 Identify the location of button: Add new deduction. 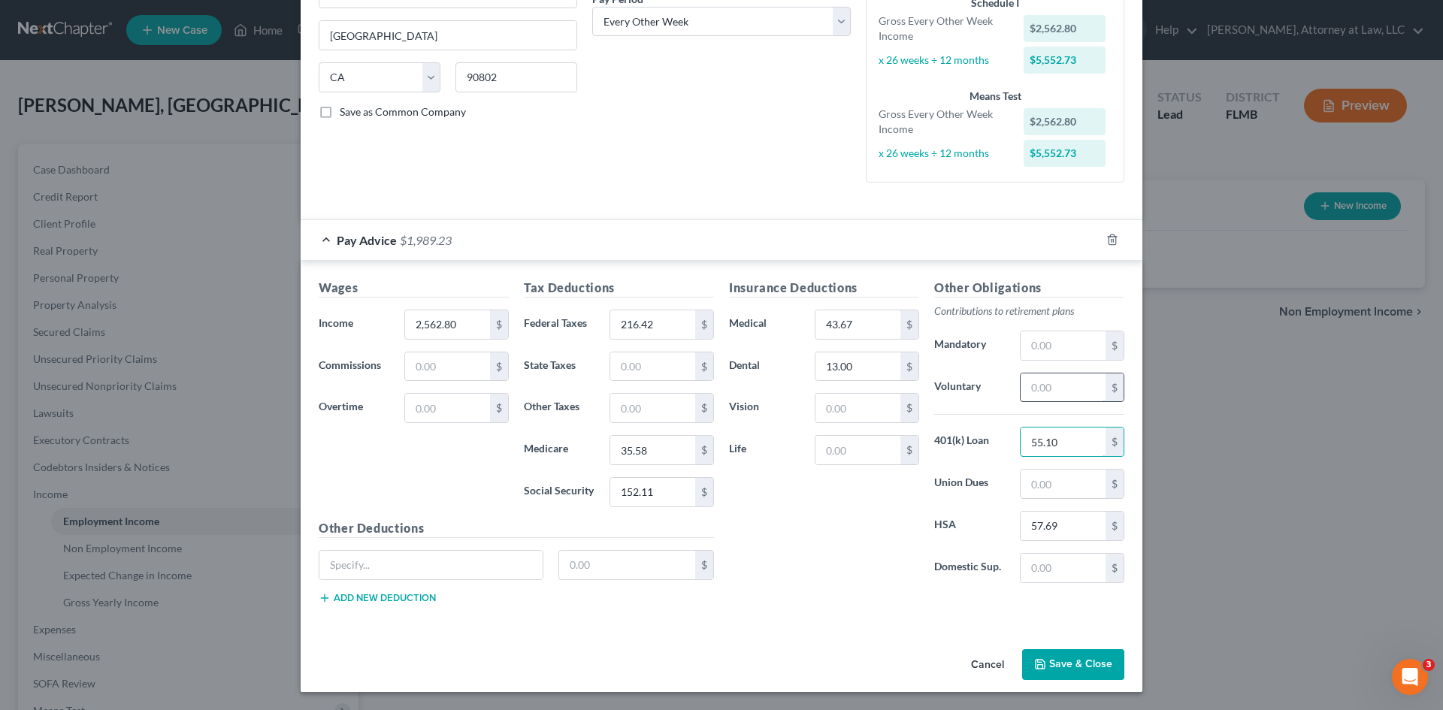
(377, 598).